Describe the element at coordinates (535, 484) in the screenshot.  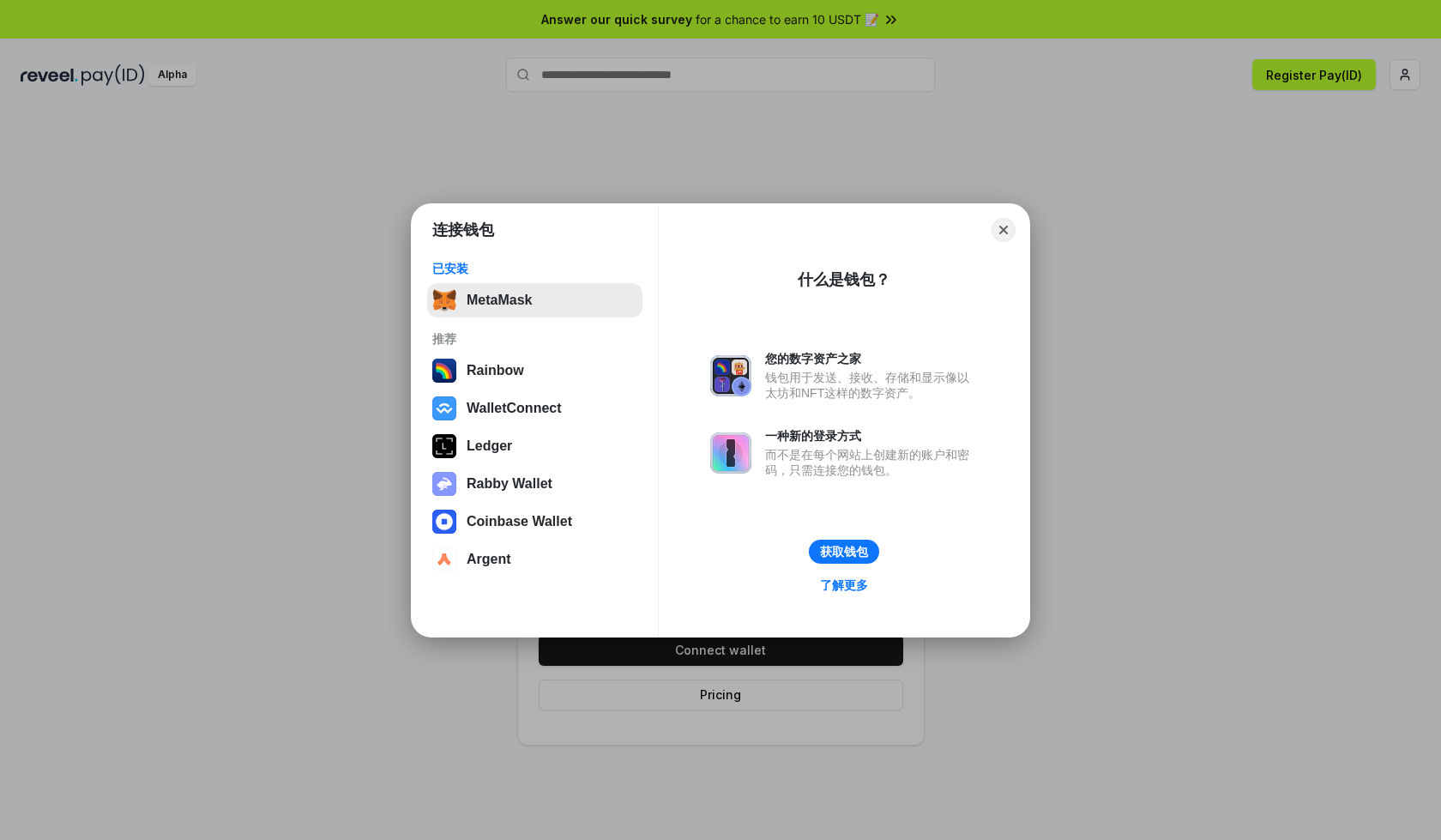
I see `button: Rabby Wallet` at that location.